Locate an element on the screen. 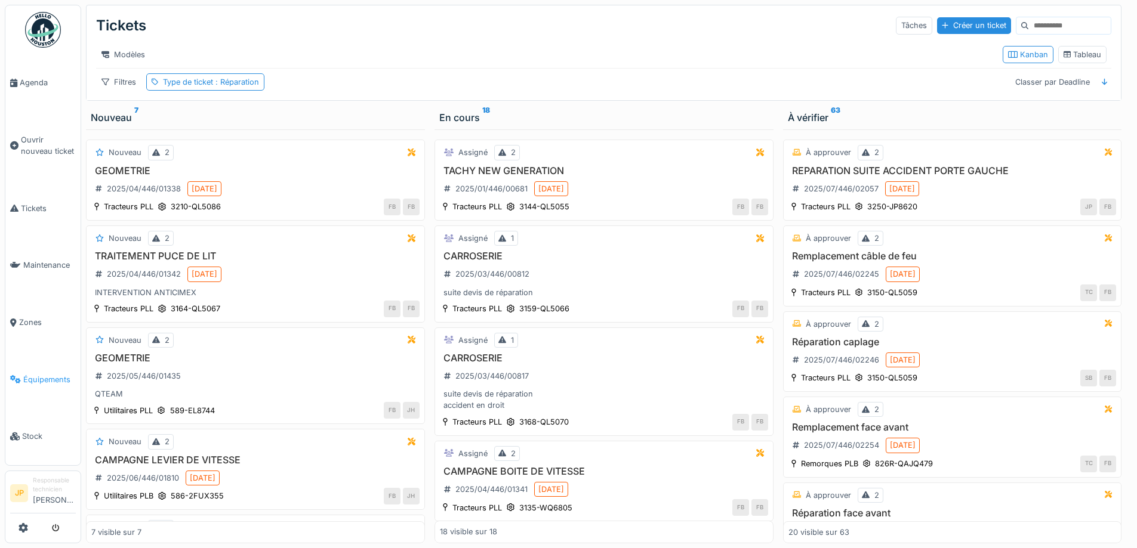 This screenshot has height=548, width=1137. div: Filtres is located at coordinates (119, 82).